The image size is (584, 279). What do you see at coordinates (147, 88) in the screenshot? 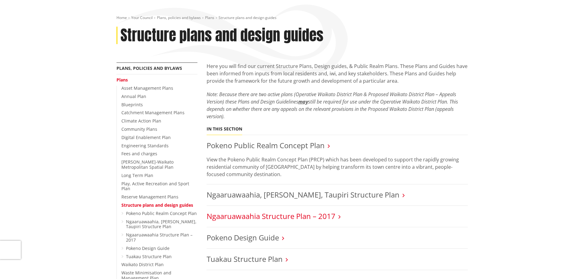
I see `a: Asset Management Plans` at bounding box center [147, 88].